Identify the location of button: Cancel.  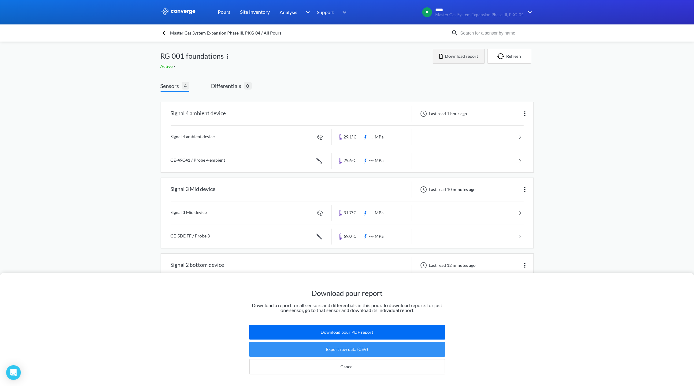
(347, 367).